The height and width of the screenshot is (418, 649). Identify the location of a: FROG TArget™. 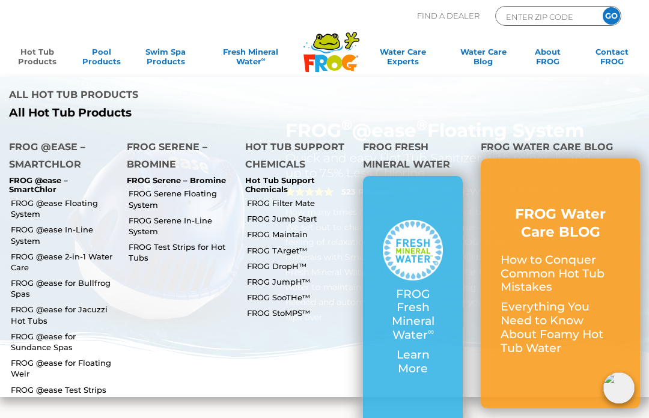
(300, 251).